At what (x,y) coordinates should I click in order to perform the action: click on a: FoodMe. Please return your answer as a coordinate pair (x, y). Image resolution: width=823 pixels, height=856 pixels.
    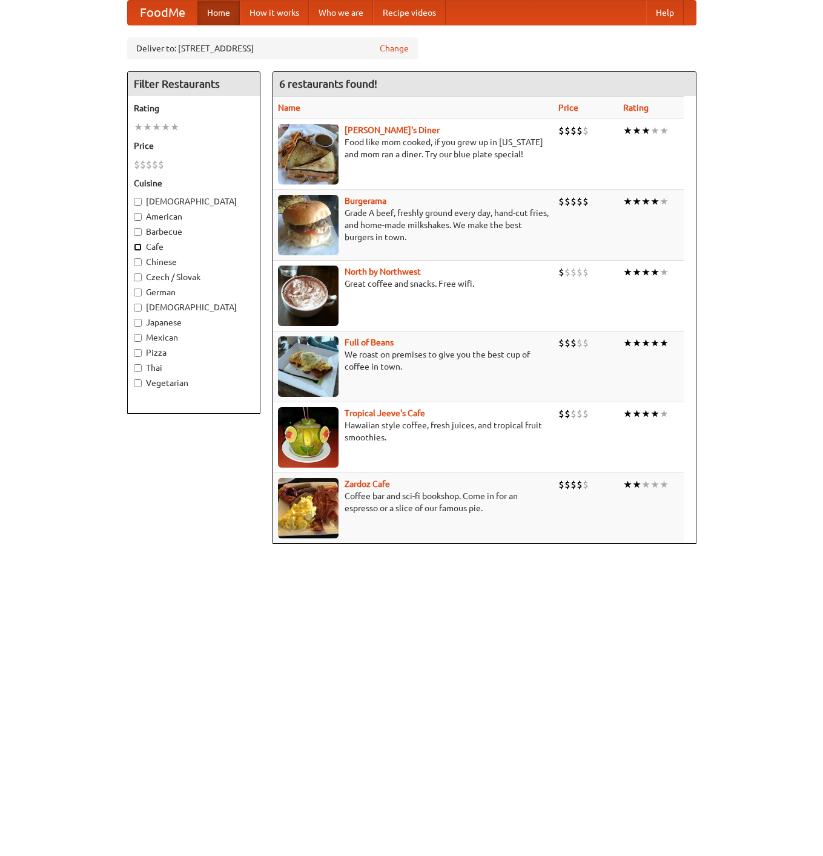
    Looking at the image, I should click on (162, 13).